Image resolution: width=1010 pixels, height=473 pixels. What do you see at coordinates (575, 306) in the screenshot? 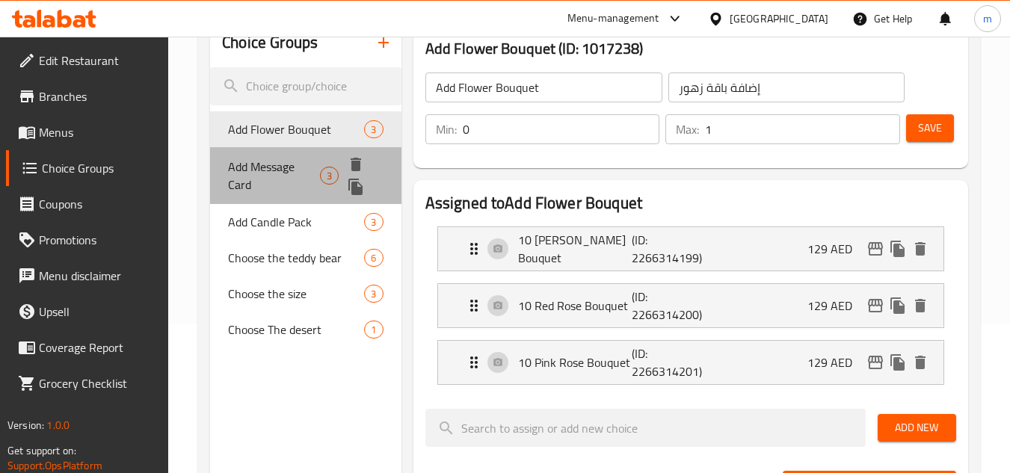
I see `p: 10 Red Rose Bouquet` at bounding box center [575, 306].